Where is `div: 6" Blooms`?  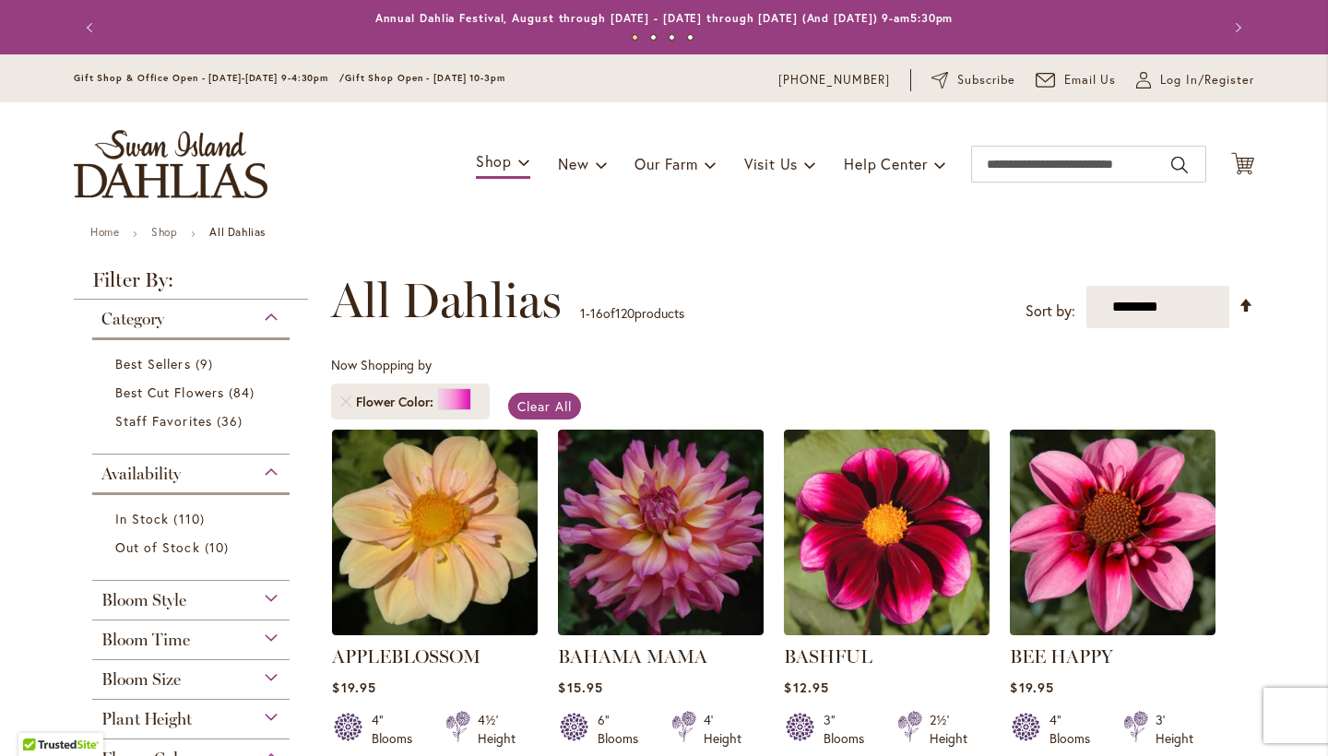
div: 6" Blooms is located at coordinates (623, 729).